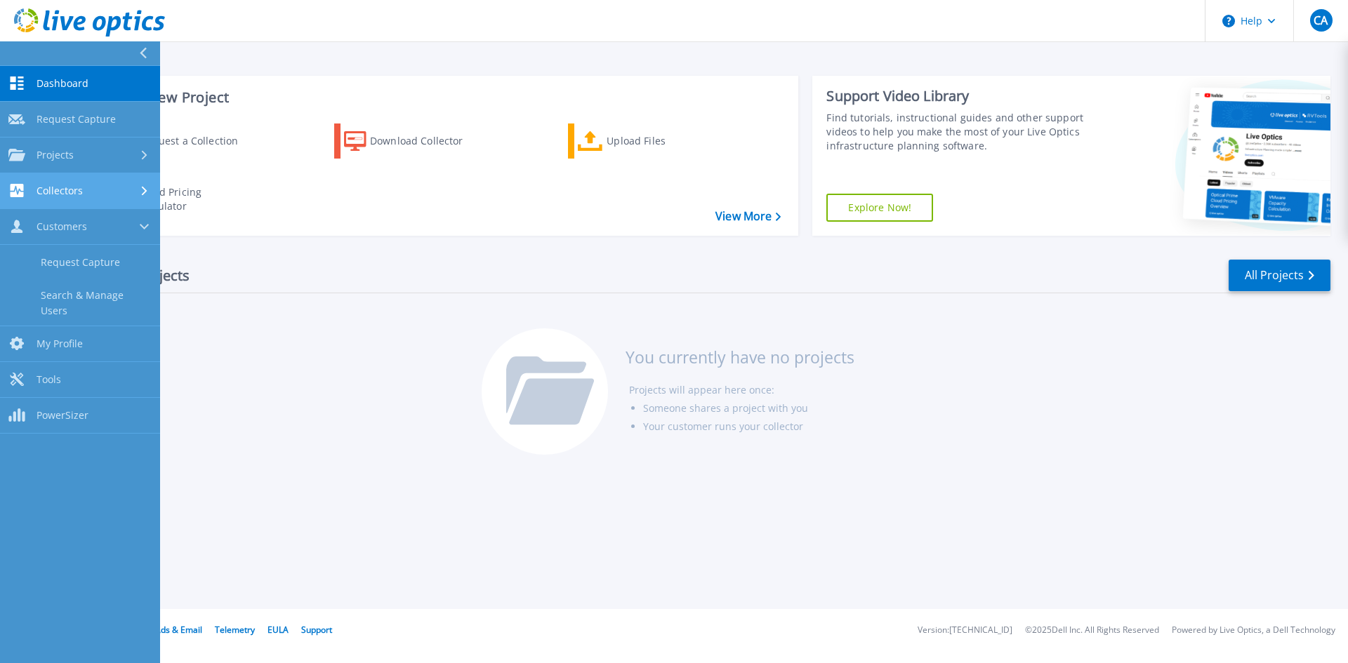 The height and width of the screenshot is (663, 1348). What do you see at coordinates (741, 390) in the screenshot?
I see `li: Projects will appear here once:` at bounding box center [741, 390].